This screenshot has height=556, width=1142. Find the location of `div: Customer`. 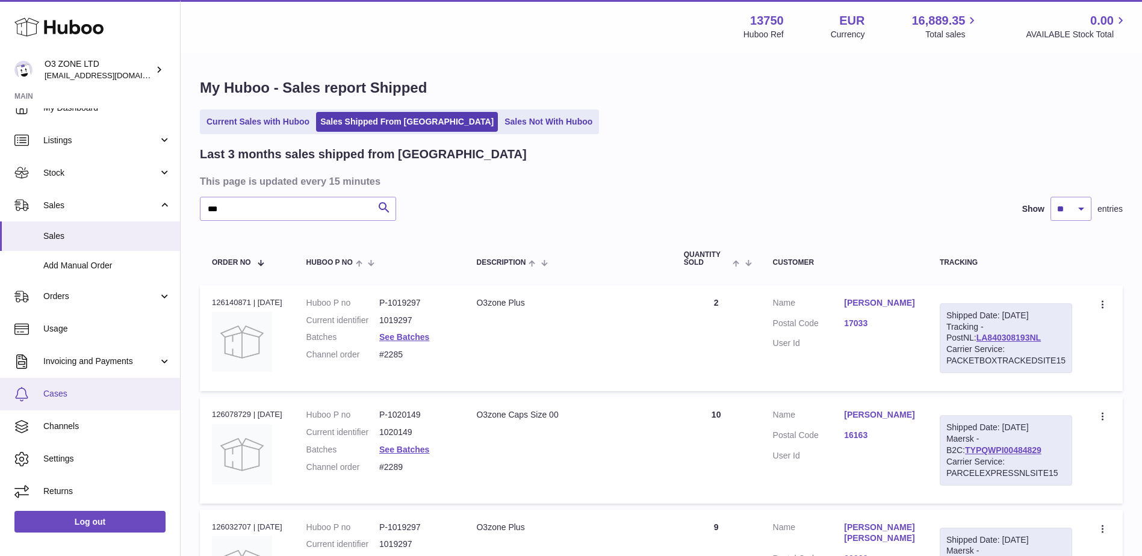

div: Customer is located at coordinates (844, 262).